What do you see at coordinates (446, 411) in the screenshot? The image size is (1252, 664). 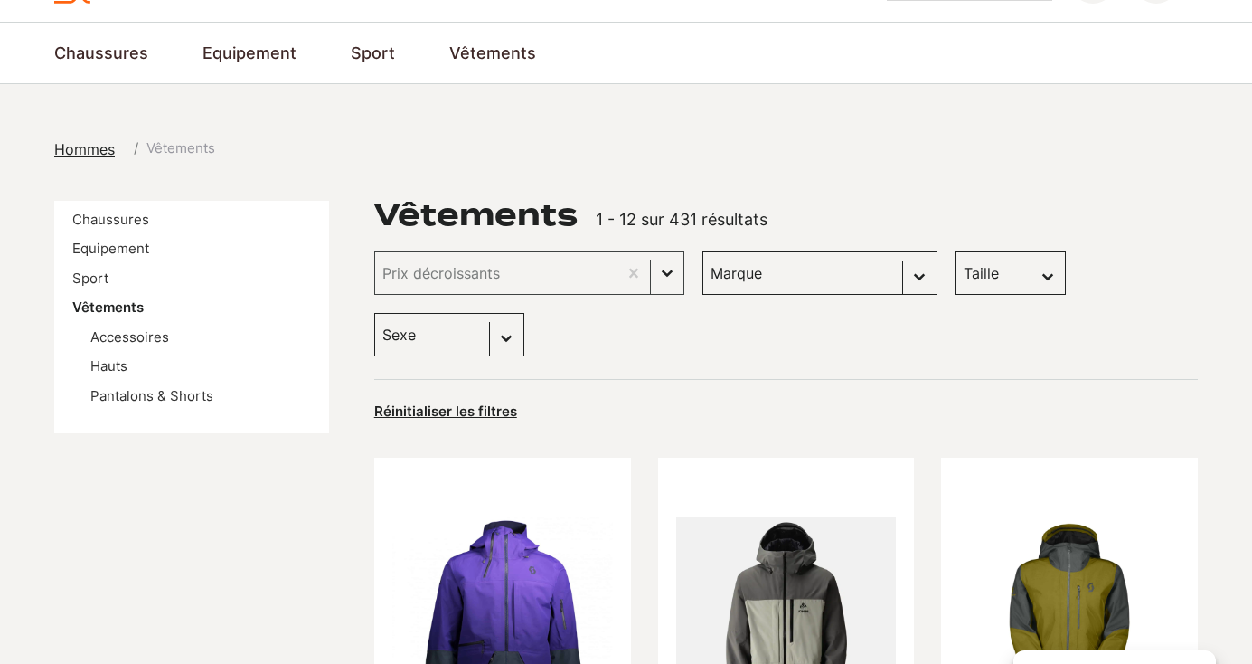 I see `button: Réinitialiser les filtres` at bounding box center [446, 411].